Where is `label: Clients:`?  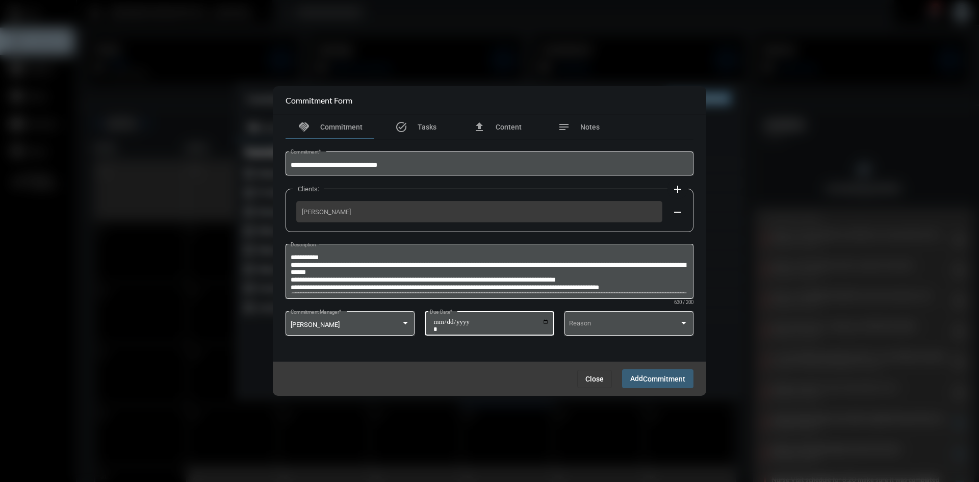 label: Clients: is located at coordinates (308, 189).